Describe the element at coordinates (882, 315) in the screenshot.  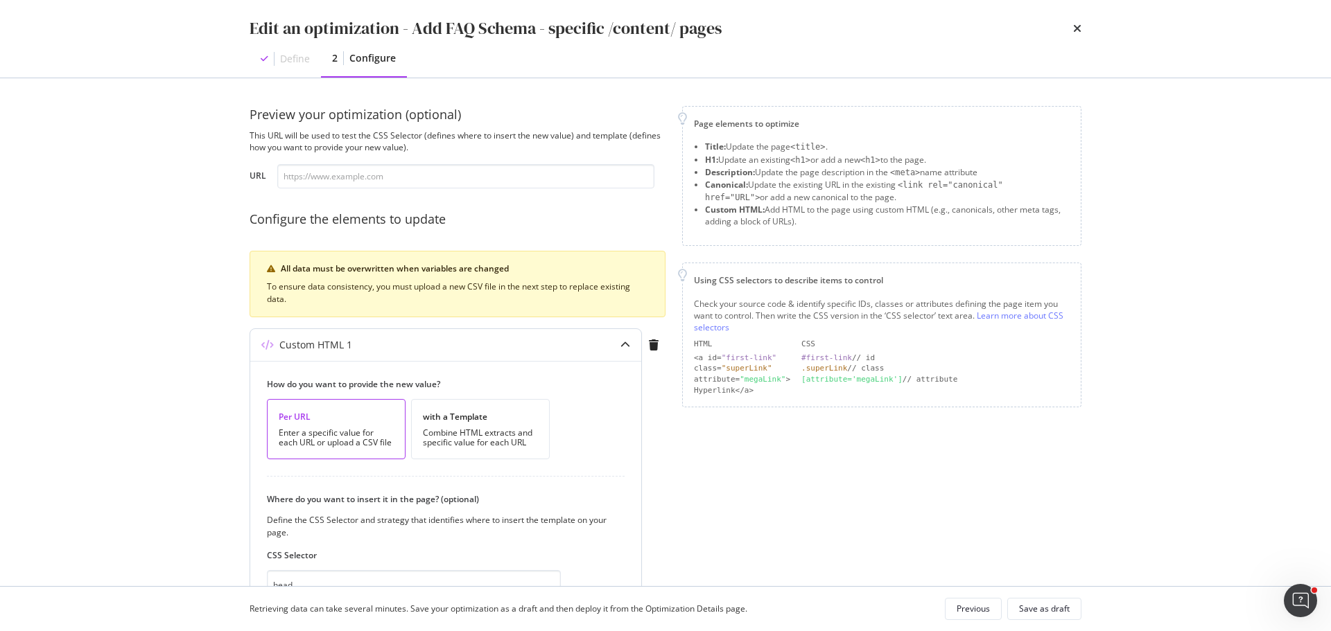
I see `div: Check your source code & identify specific IDs, classes or attributes defining the page item you ...` at that location.